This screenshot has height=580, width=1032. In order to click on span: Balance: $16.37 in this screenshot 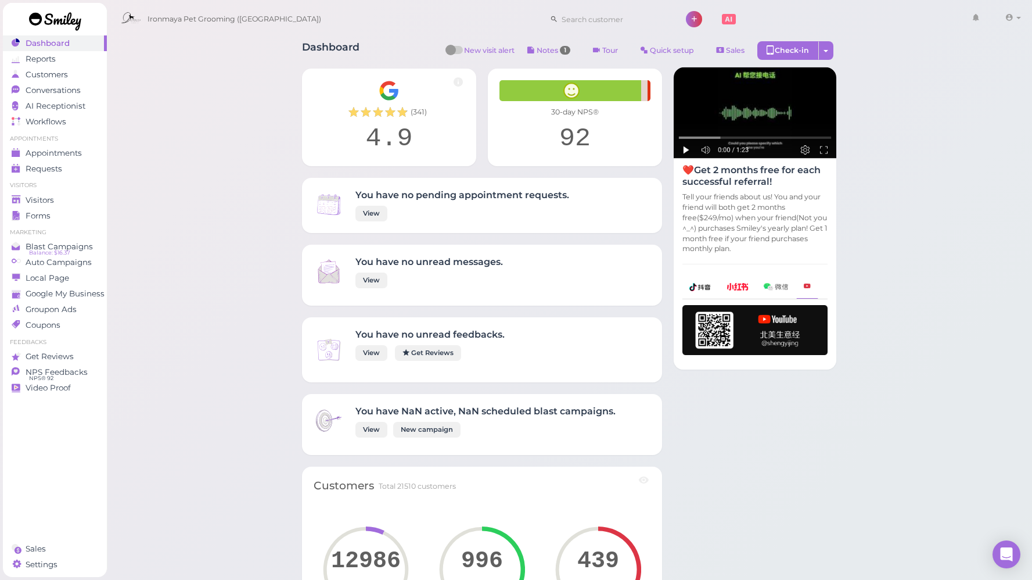, I will do `click(49, 253)`.